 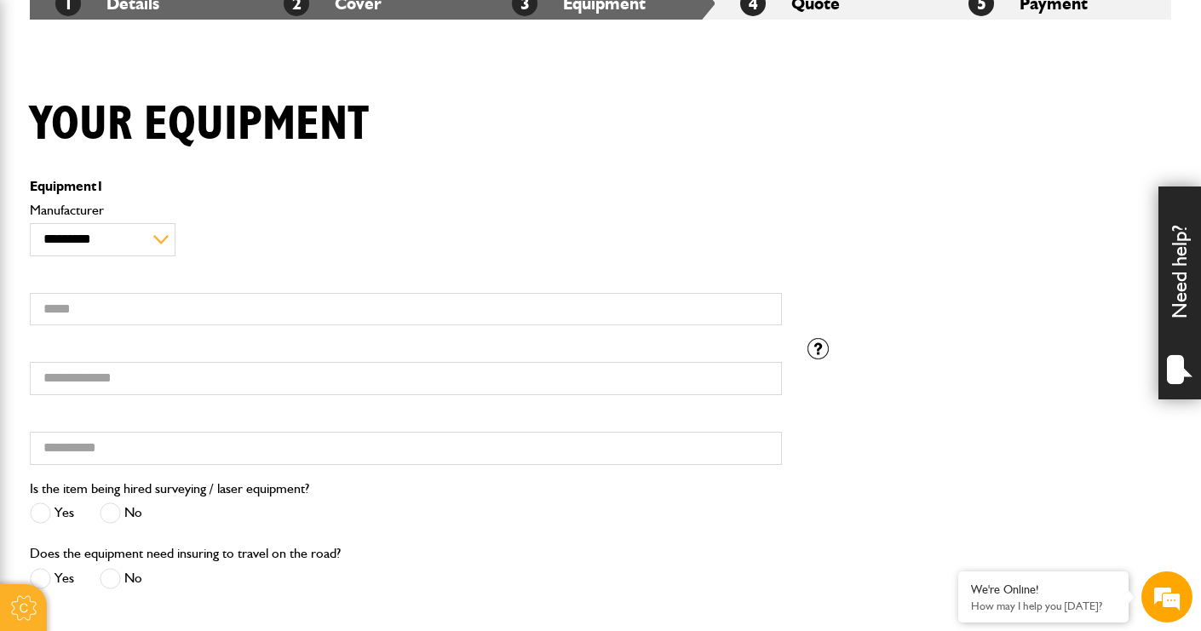 What do you see at coordinates (1043, 589) in the screenshot?
I see `div: We're Online!` at bounding box center [1043, 589].